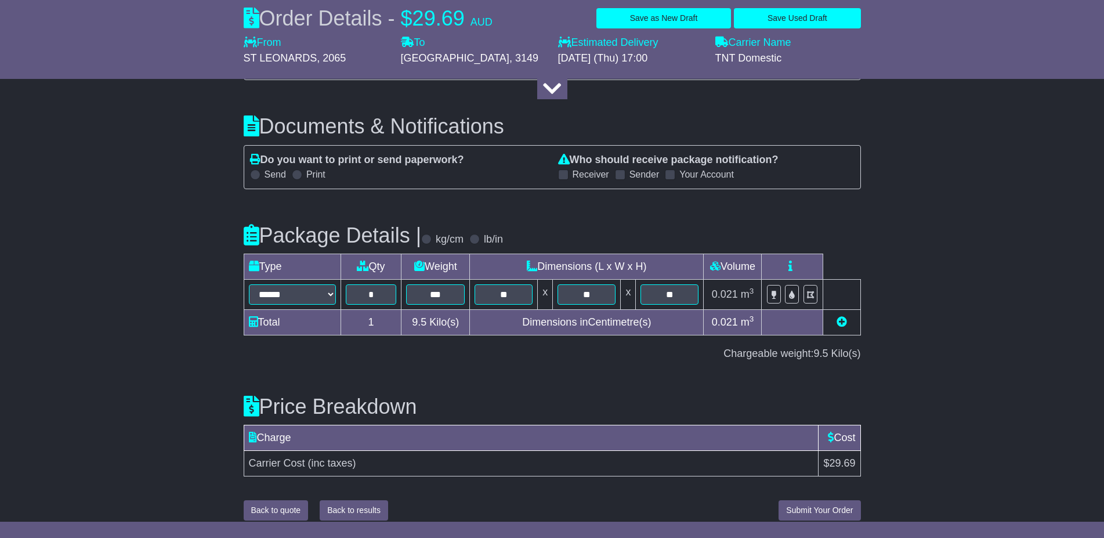 Image resolution: width=1104 pixels, height=538 pixels. I want to click on label: Estimated Delivery, so click(631, 43).